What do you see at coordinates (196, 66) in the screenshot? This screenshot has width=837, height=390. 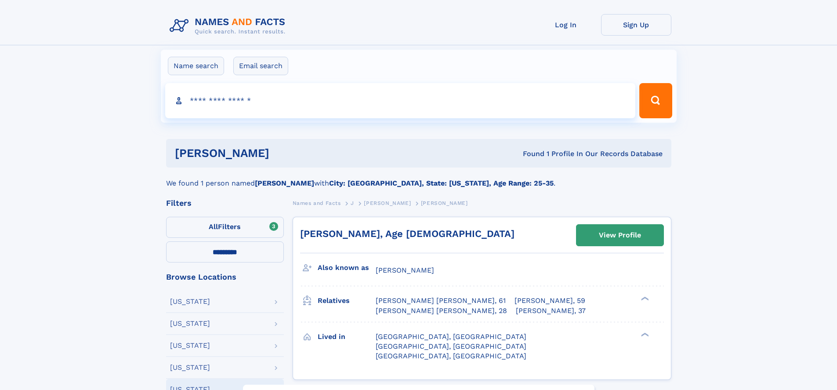 I see `label: Name search` at bounding box center [196, 66].